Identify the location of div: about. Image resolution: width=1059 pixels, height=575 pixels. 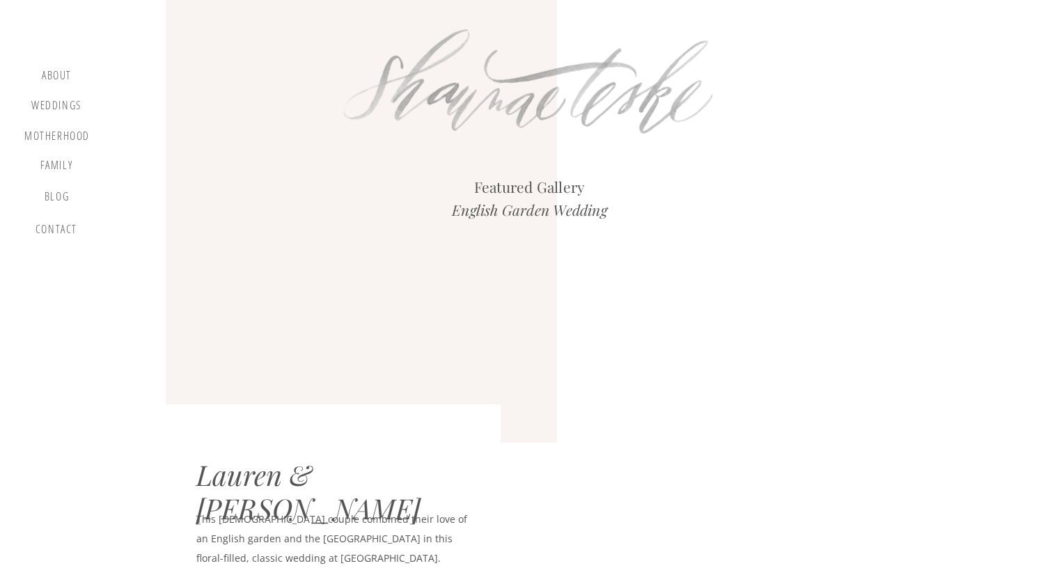
(56, 77).